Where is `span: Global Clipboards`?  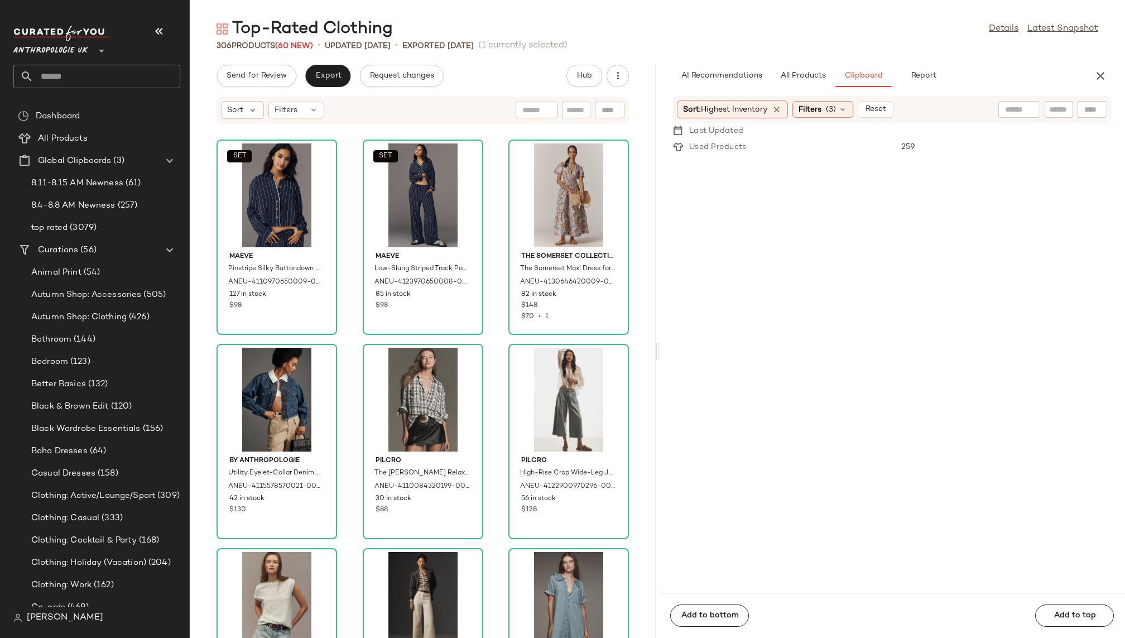 span: Global Clipboards is located at coordinates (74, 161).